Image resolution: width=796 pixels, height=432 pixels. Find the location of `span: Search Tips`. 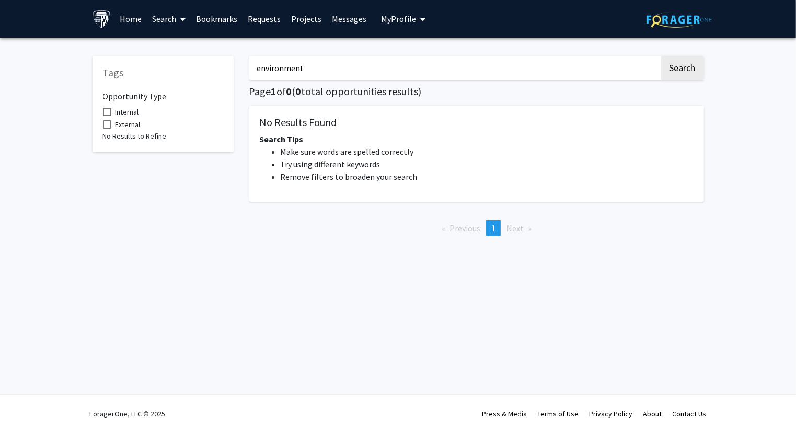

span: Search Tips is located at coordinates (282, 139).